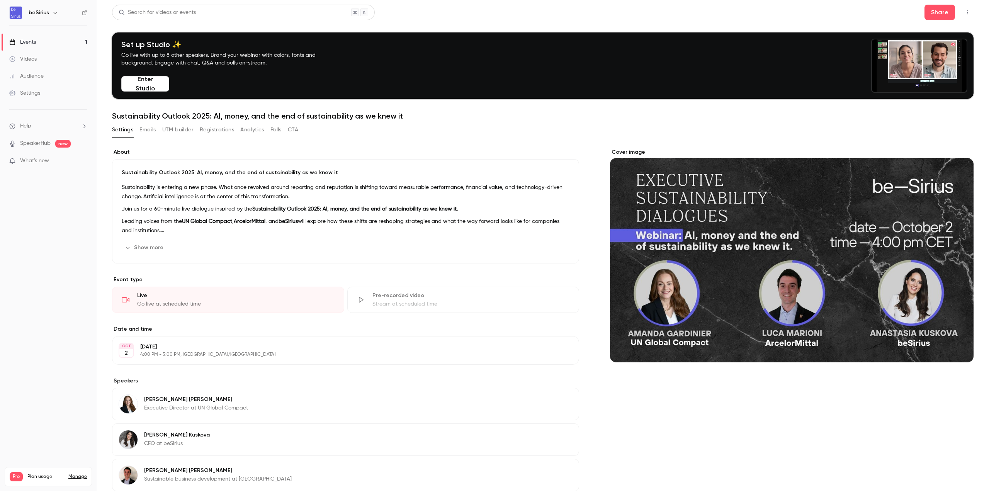  I want to click on div: Videos, so click(23, 59).